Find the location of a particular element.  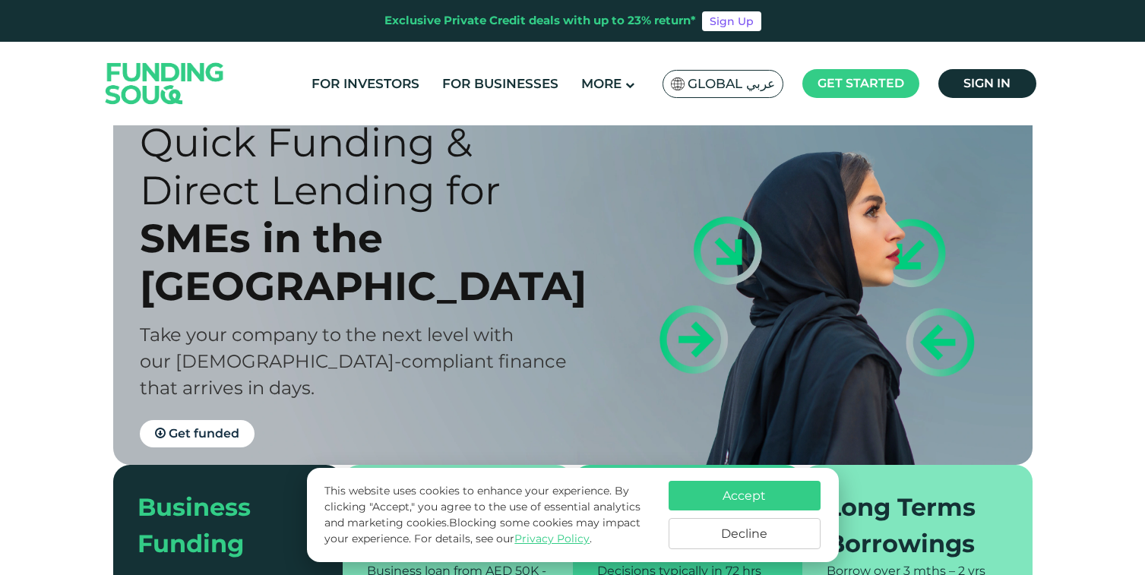

a: Privacy Policy is located at coordinates (551, 538).